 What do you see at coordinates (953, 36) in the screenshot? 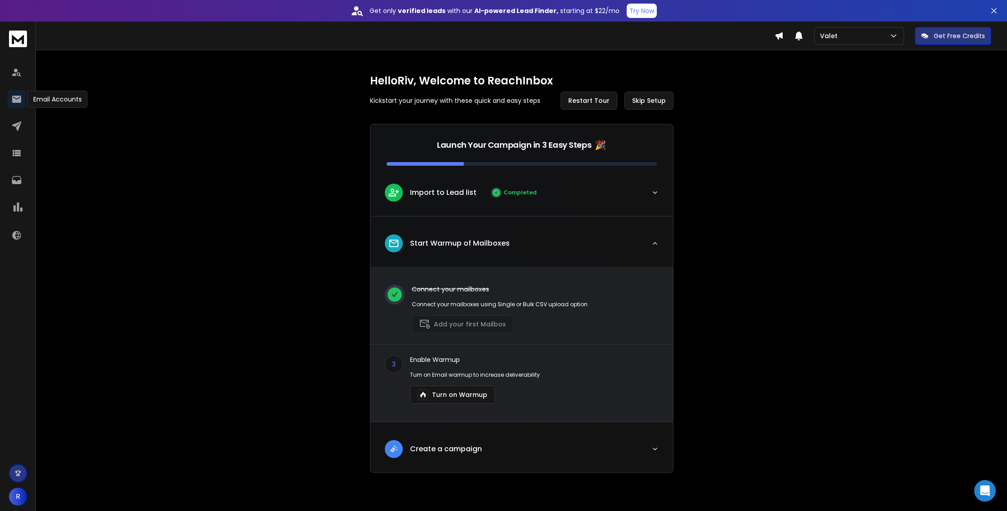
I see `button: Get Free Credits` at bounding box center [953, 36].